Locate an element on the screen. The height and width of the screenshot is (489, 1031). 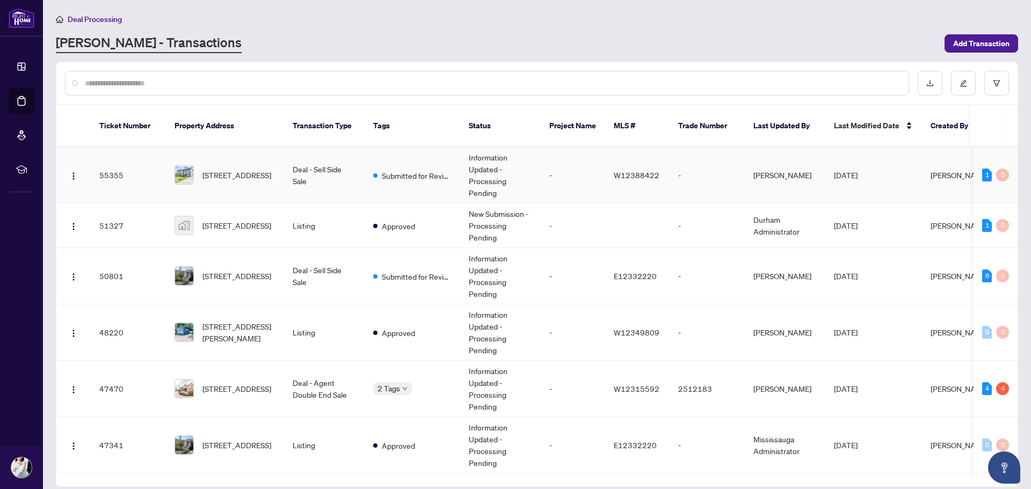
td: 2512183 is located at coordinates (707, 389).